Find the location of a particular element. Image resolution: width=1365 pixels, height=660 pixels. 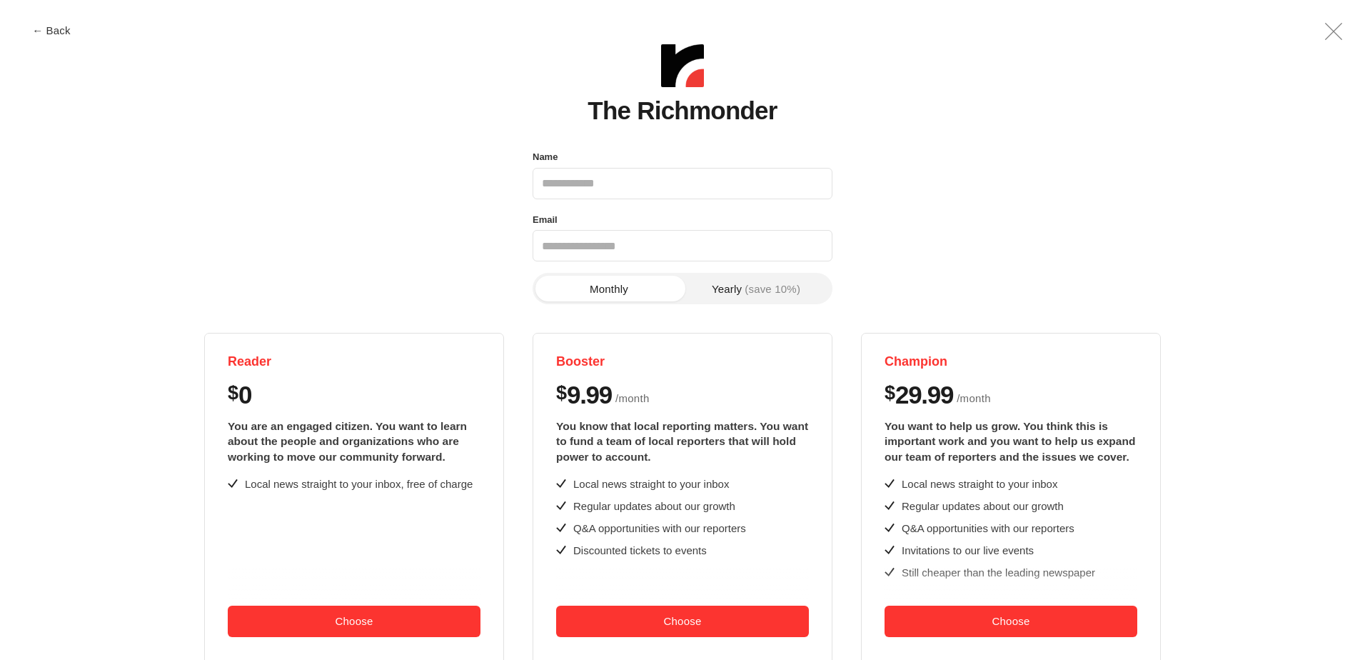

div: Local news straight to your inbox, free of charge is located at coordinates (358, 483).